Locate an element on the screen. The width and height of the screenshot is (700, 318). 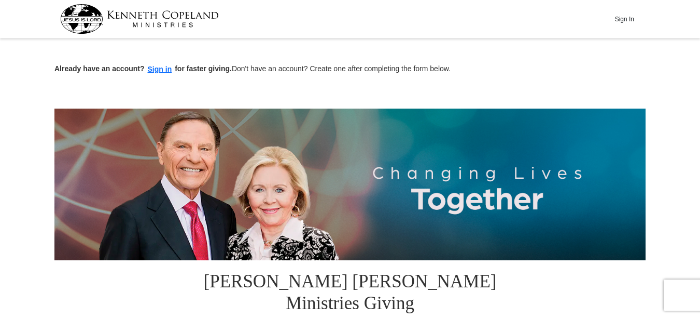
p: Don't have an account? Create one after completing the form below. is located at coordinates (350, 69).